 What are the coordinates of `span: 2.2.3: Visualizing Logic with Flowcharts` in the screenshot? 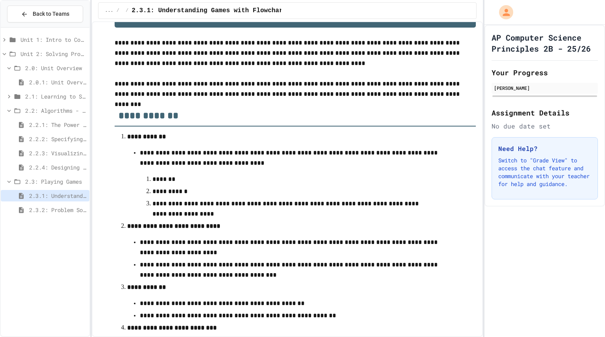 It's located at (58, 153).